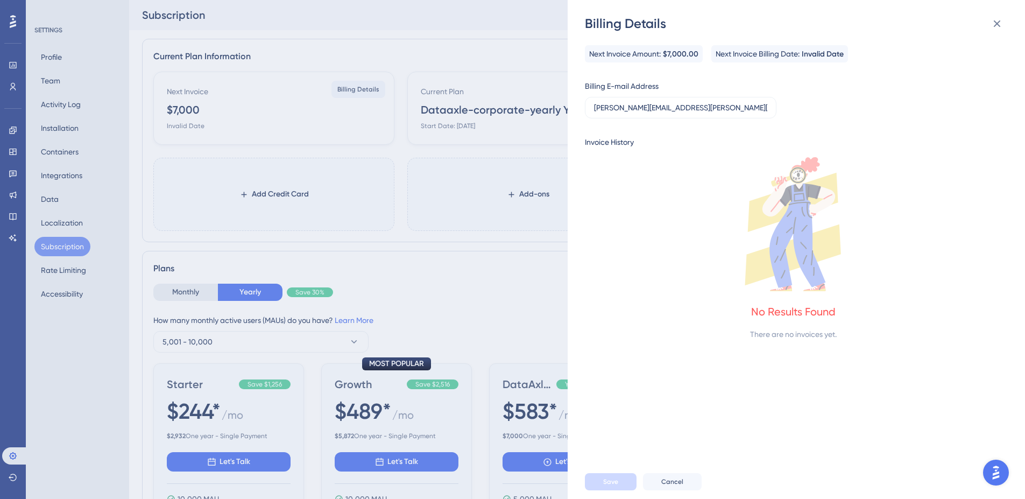  I want to click on img: launcher-image-alternative-text, so click(16, 16).